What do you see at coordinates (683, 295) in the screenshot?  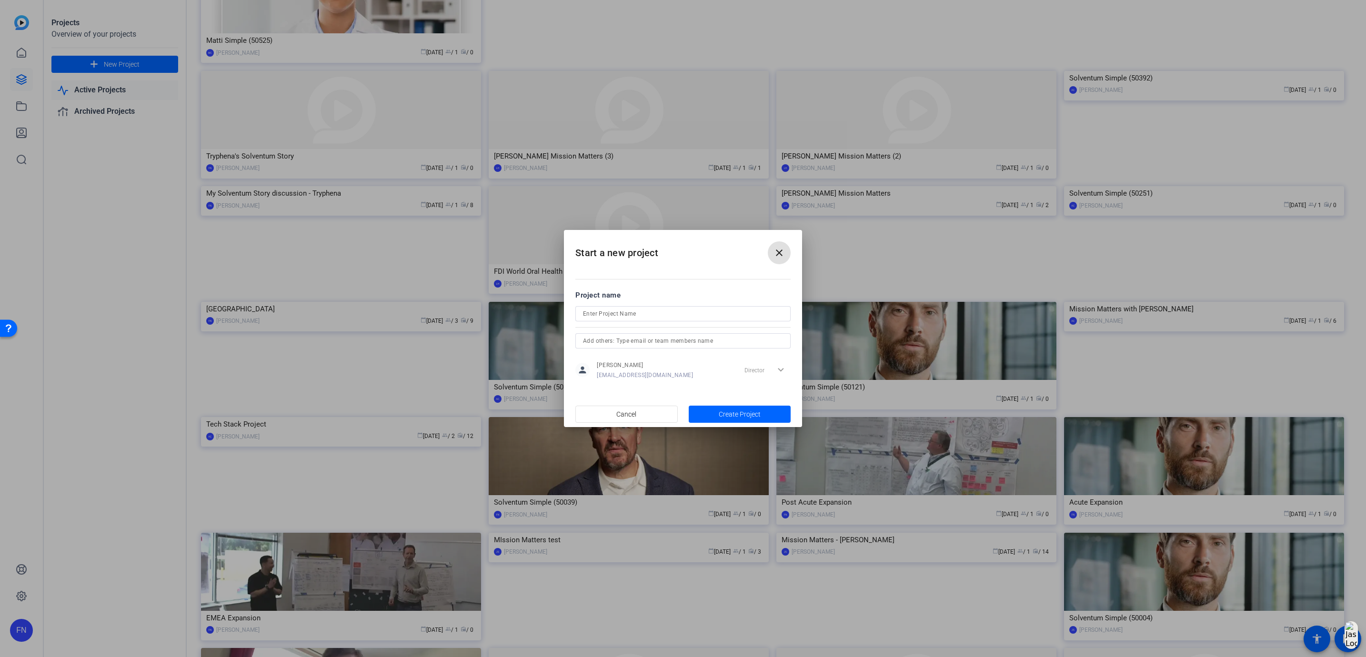 I see `div: Project name` at bounding box center [683, 295].